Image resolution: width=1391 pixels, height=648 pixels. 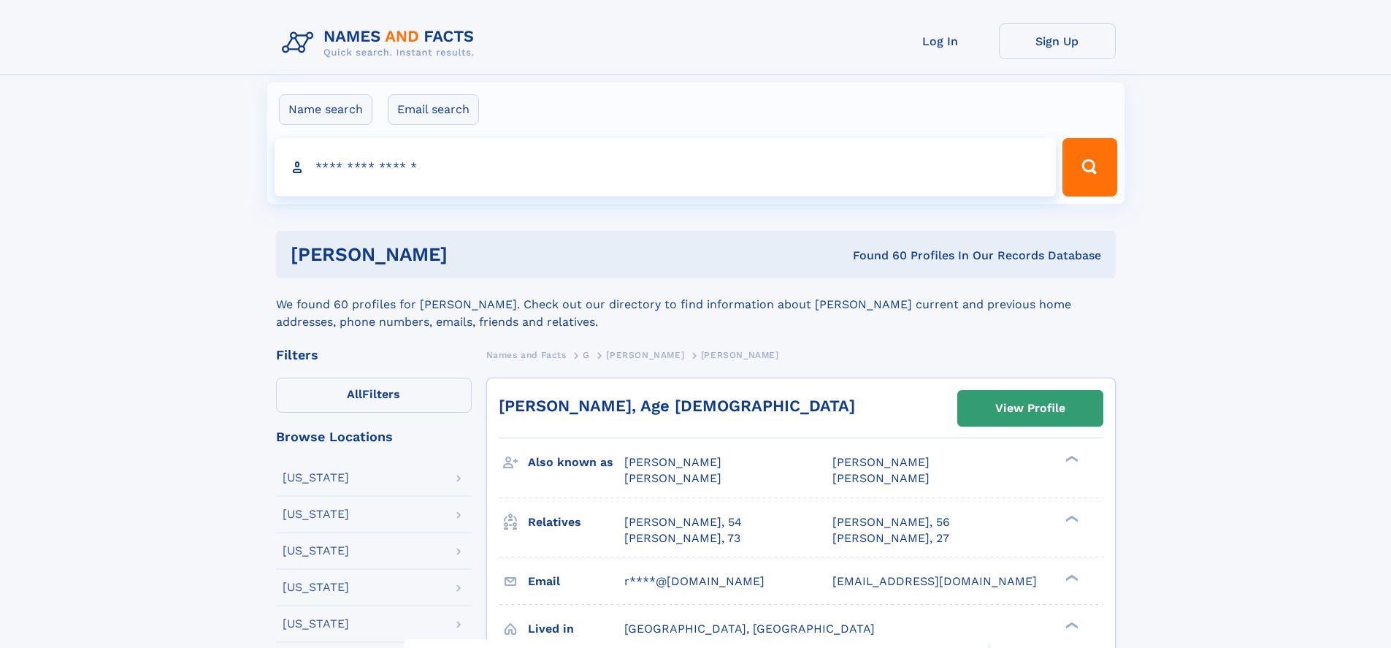 I want to click on a: Log In, so click(x=941, y=41).